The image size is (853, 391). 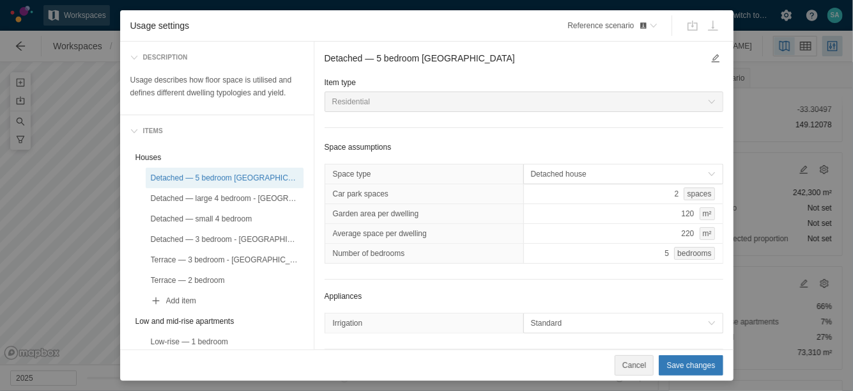 What do you see at coordinates (376, 214) in the screenshot?
I see `span: Garden area per dwelling` at bounding box center [376, 214].